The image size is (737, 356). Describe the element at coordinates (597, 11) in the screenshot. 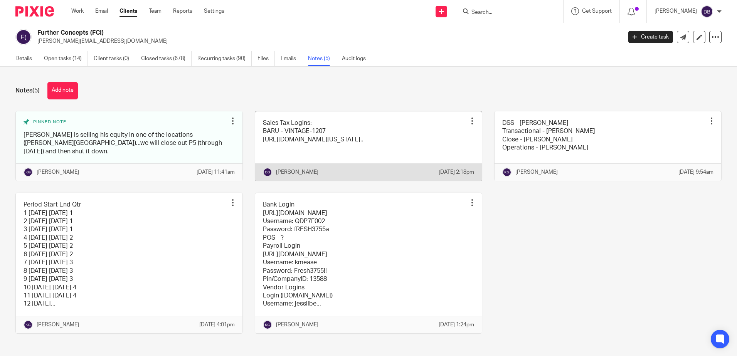

I see `span: Get Support` at that location.